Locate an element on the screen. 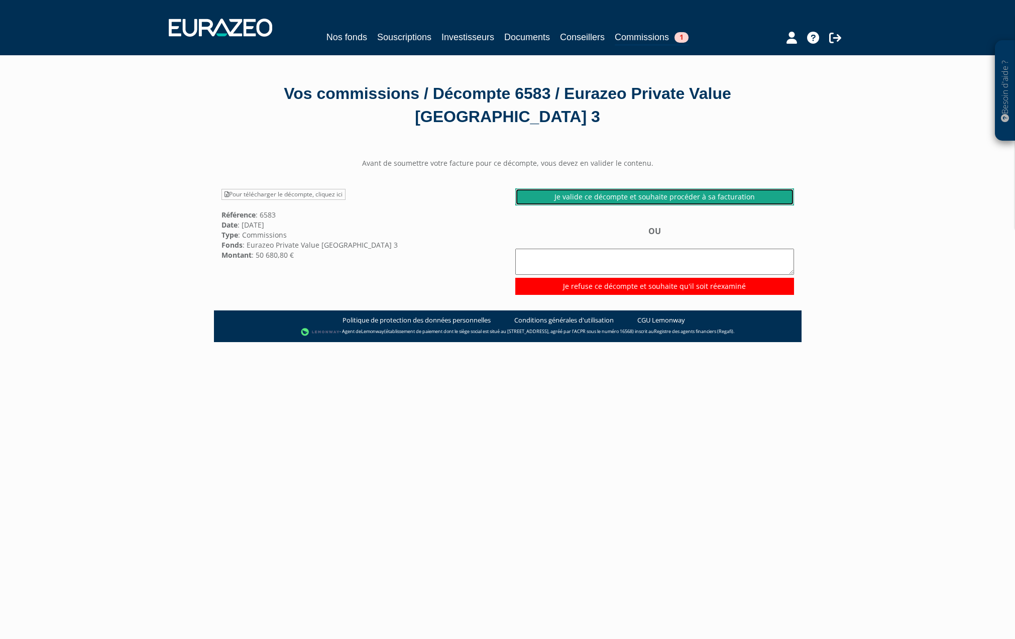 Image resolution: width=1015 pixels, height=639 pixels. input: Je refuse ce décompte et souhaite qu'il soit réexaminé is located at coordinates (654, 286).